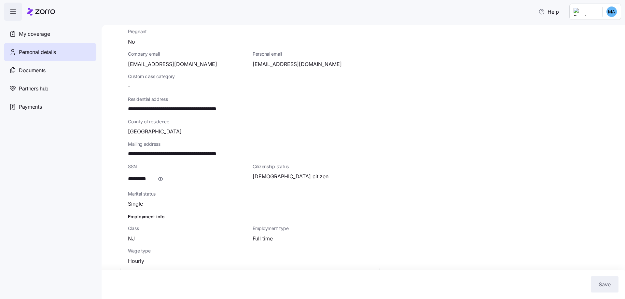 The image size is (625, 299). Describe the element at coordinates (250, 122) in the screenshot. I see `span: County of residence` at that location.